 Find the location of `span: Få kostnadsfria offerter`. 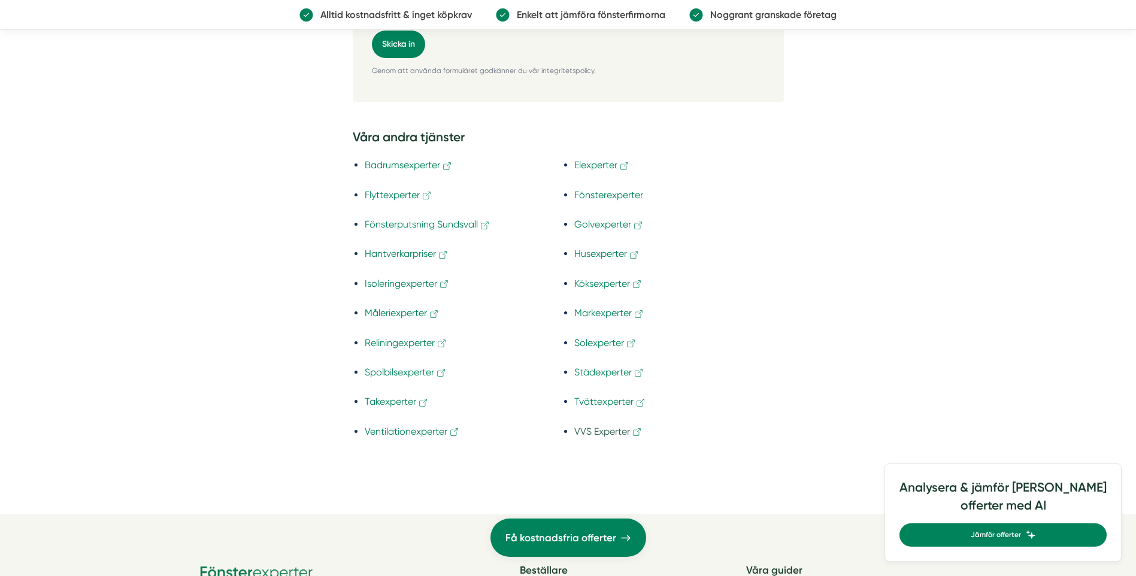

span: Få kostnadsfria offerter is located at coordinates (560, 538).